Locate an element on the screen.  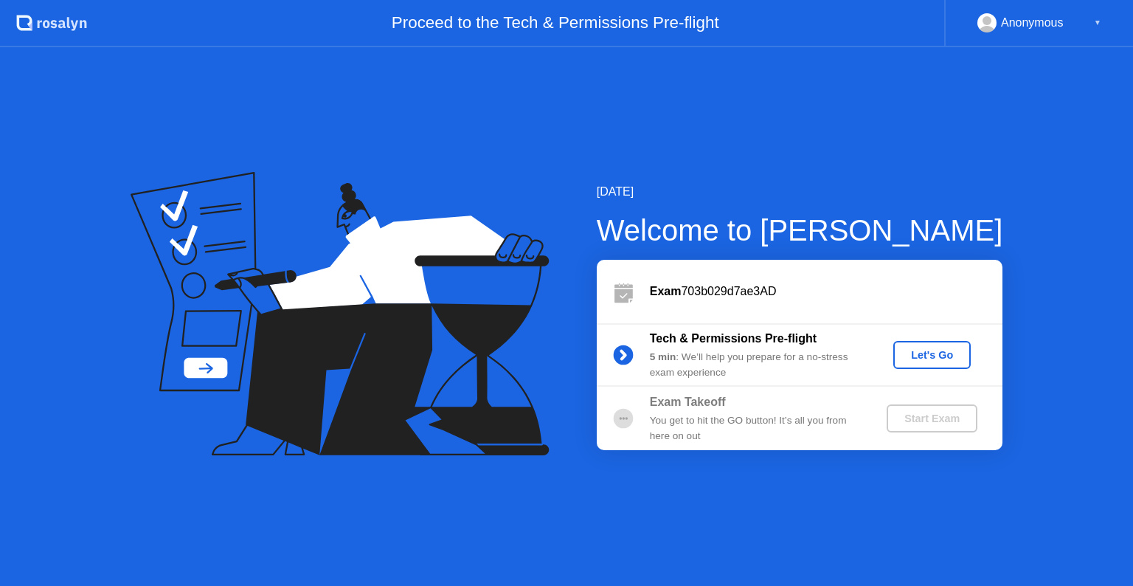
button: Let's Go is located at coordinates (932, 355).